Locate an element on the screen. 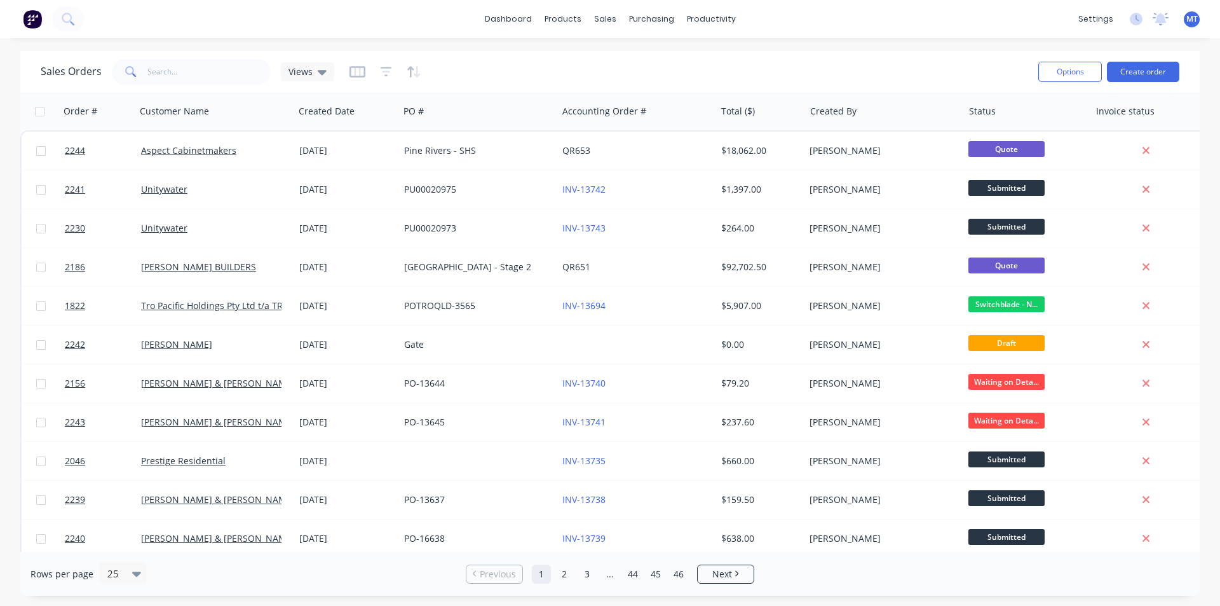 Image resolution: width=1220 pixels, height=606 pixels. a: INV-13742 is located at coordinates (584, 189).